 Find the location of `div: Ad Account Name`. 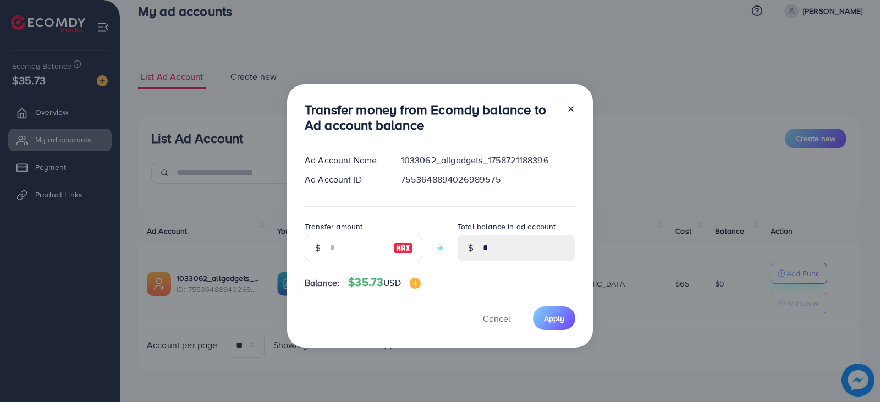

div: Ad Account Name is located at coordinates (344, 160).